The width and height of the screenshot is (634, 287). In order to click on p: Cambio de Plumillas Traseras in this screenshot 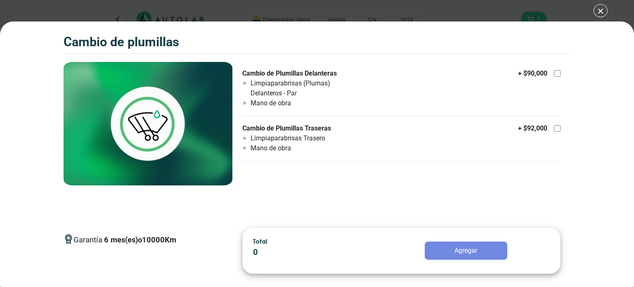, I will do `click(290, 128)`.